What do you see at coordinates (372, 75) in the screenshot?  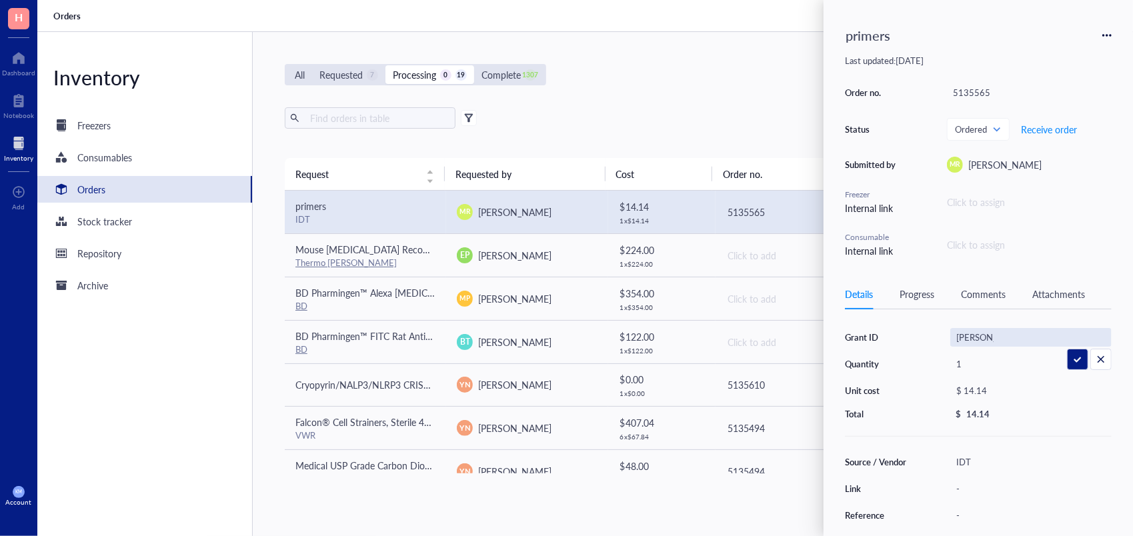 I see `div: 7` at bounding box center [372, 75].